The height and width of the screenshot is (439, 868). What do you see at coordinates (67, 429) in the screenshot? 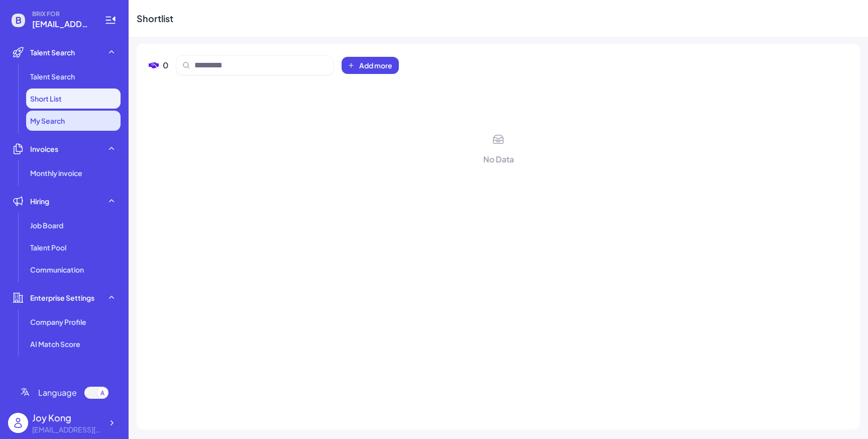
I see `div: joy@joinbrix.com` at bounding box center [67, 429].